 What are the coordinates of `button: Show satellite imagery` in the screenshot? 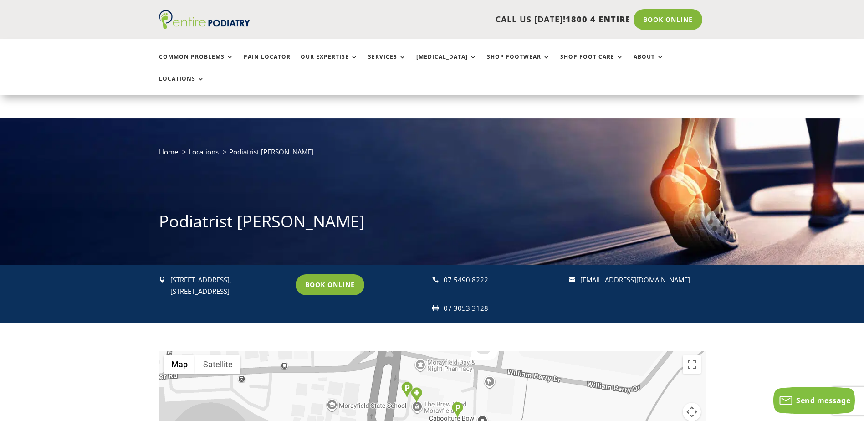 It's located at (218, 364).